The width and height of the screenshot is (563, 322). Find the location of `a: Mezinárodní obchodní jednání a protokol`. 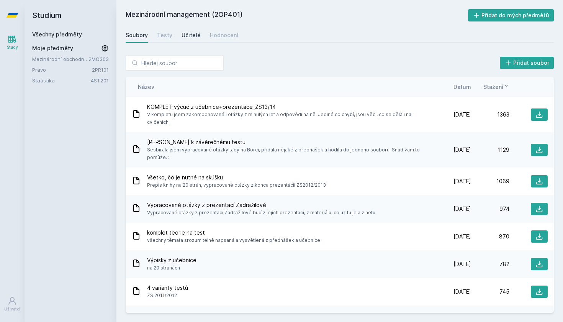

a: Mezinárodní obchodní jednání a protokol is located at coordinates (60, 59).